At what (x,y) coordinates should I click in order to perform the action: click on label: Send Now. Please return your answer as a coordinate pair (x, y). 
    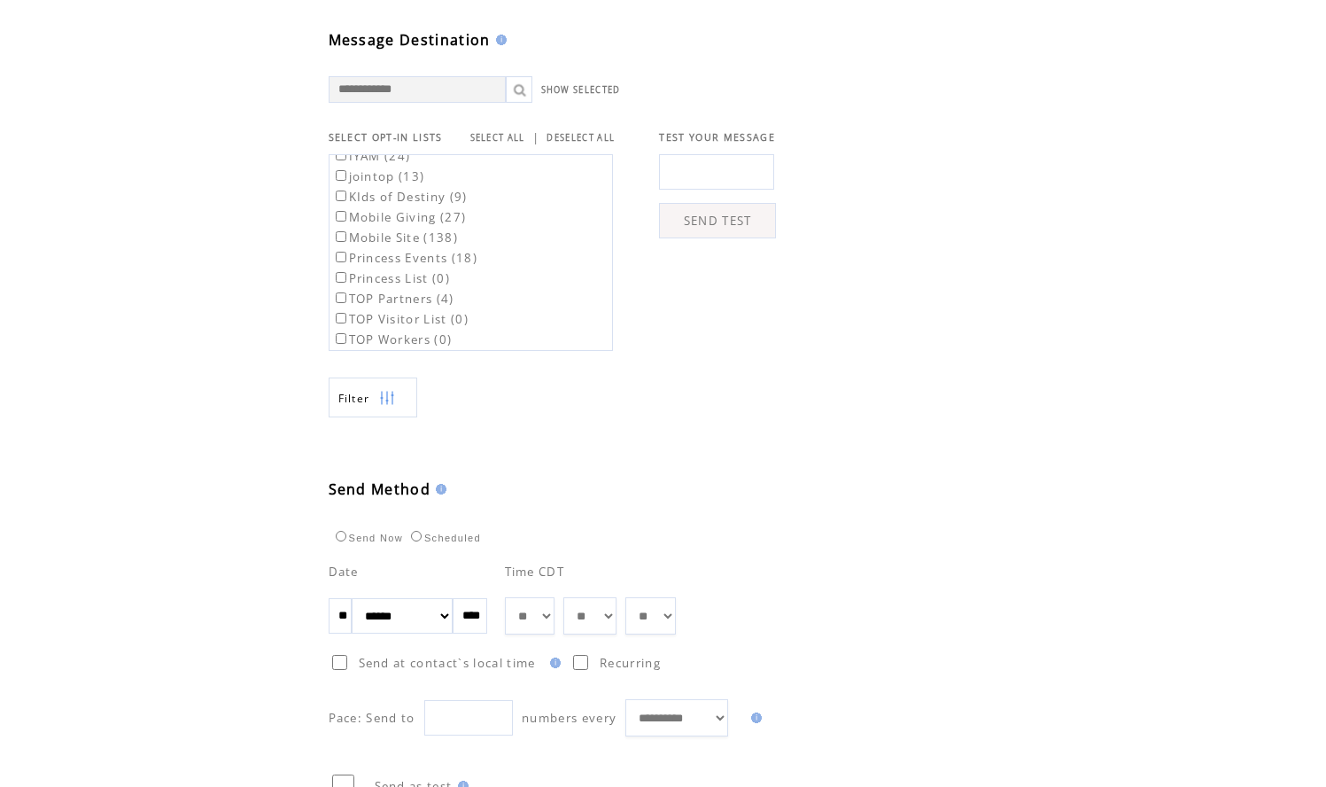
    Looking at the image, I should click on (367, 538).